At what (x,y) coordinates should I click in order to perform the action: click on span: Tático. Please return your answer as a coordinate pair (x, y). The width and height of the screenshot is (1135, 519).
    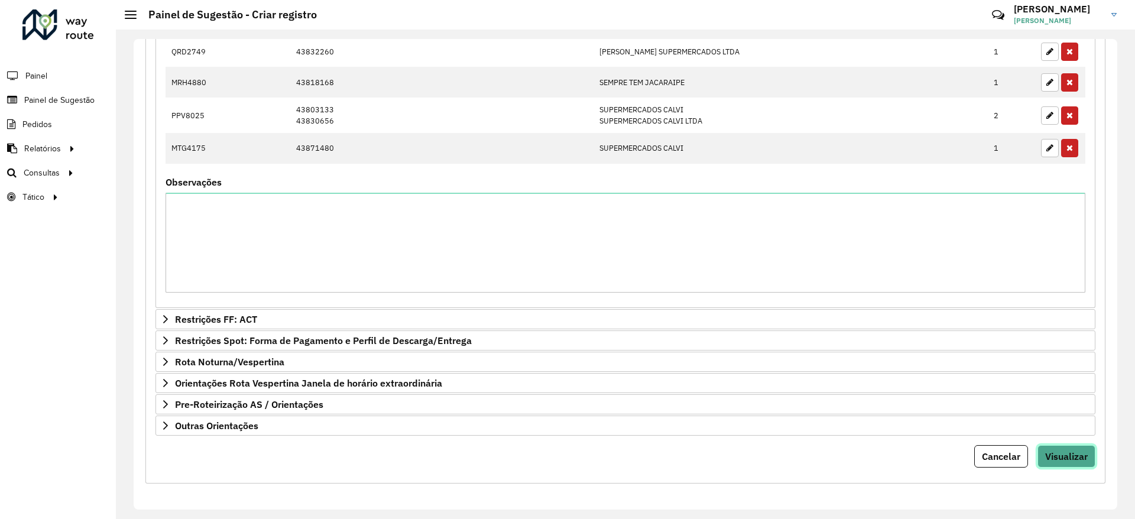
    Looking at the image, I should click on (33, 197).